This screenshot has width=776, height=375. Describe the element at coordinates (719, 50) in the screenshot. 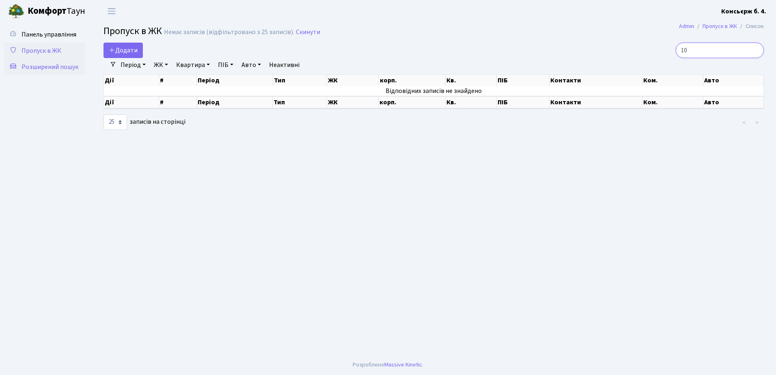

I see `input: Пошук...` at that location.